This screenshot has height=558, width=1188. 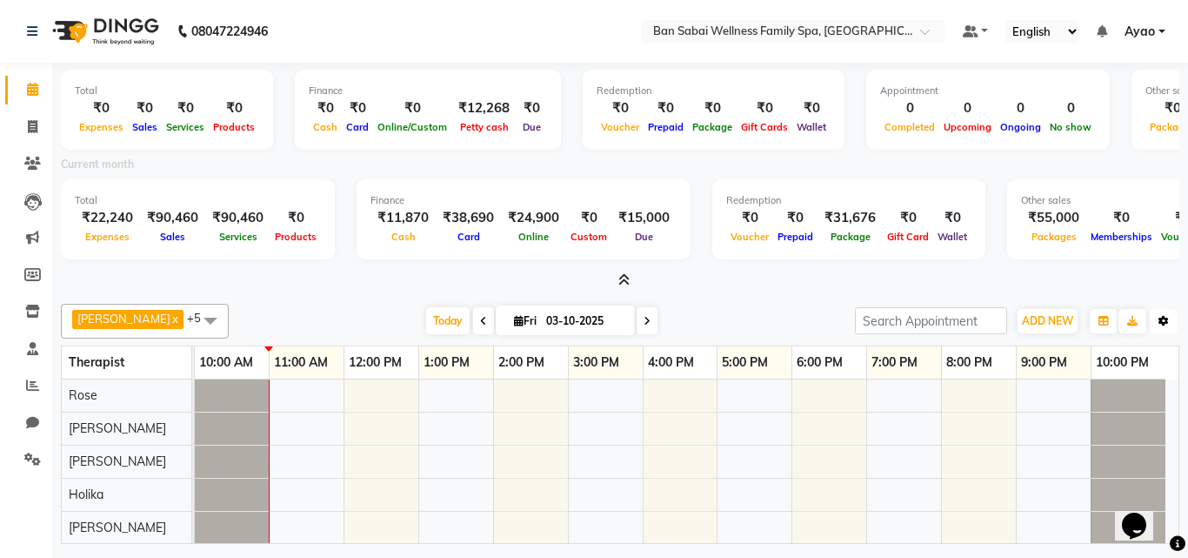 I want to click on a: 11:00 AM, so click(x=301, y=362).